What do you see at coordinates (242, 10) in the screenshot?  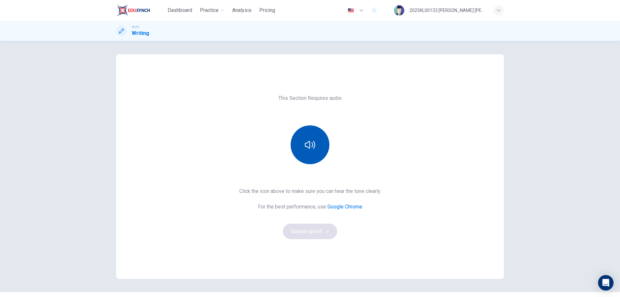 I see `span: Analysis` at bounding box center [242, 10].